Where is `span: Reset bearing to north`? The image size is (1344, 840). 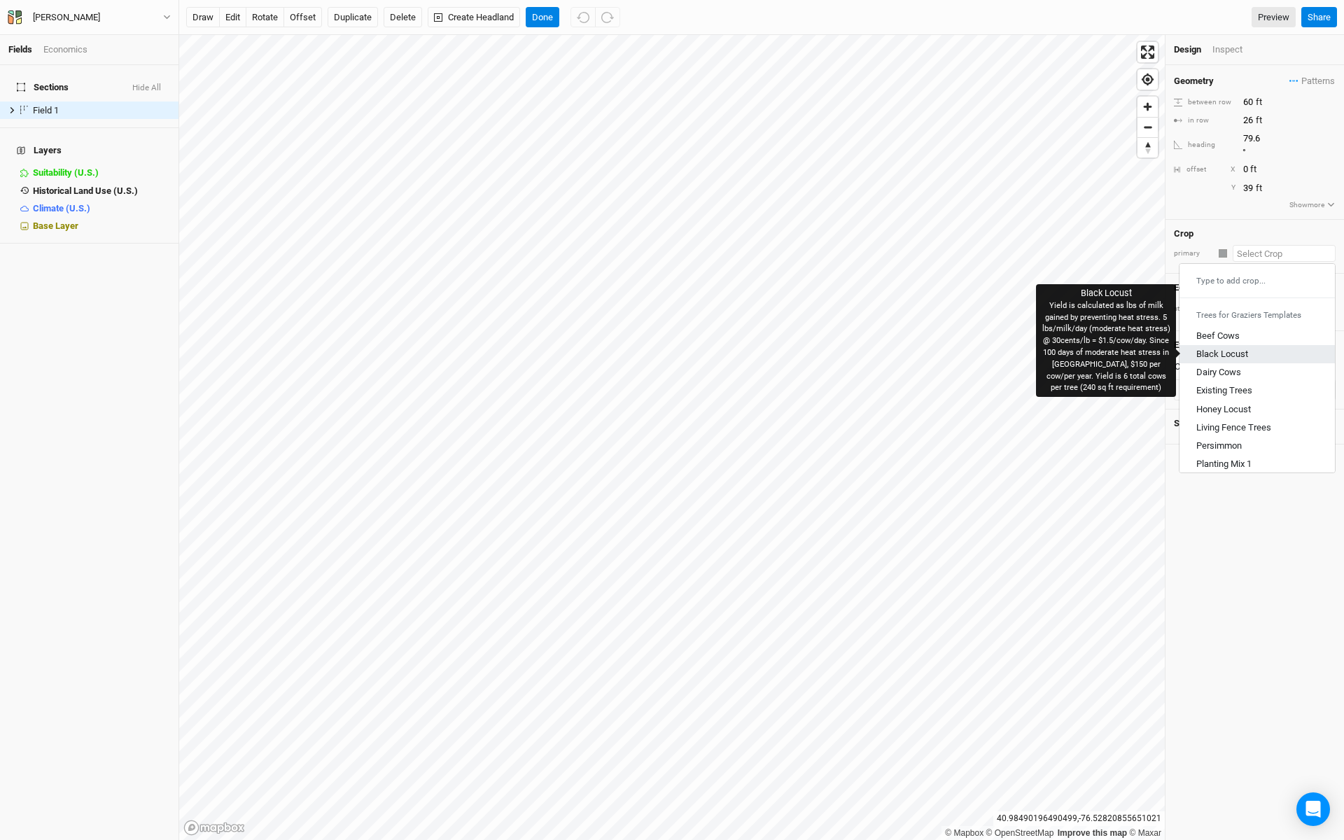 span: Reset bearing to north is located at coordinates (1147, 148).